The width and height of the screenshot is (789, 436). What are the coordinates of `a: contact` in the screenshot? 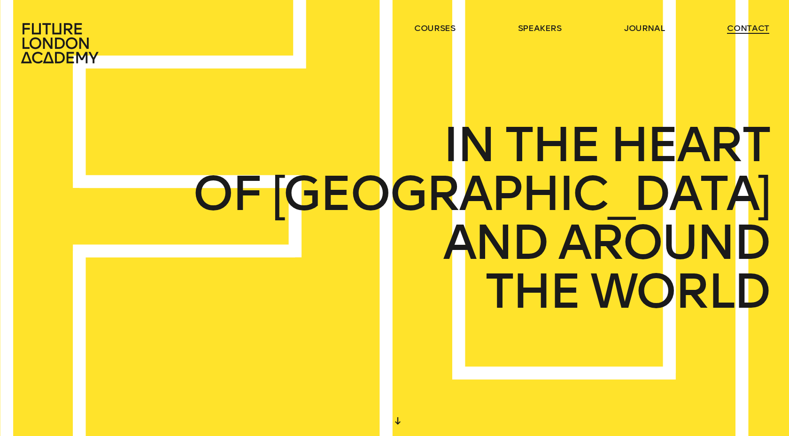 It's located at (748, 28).